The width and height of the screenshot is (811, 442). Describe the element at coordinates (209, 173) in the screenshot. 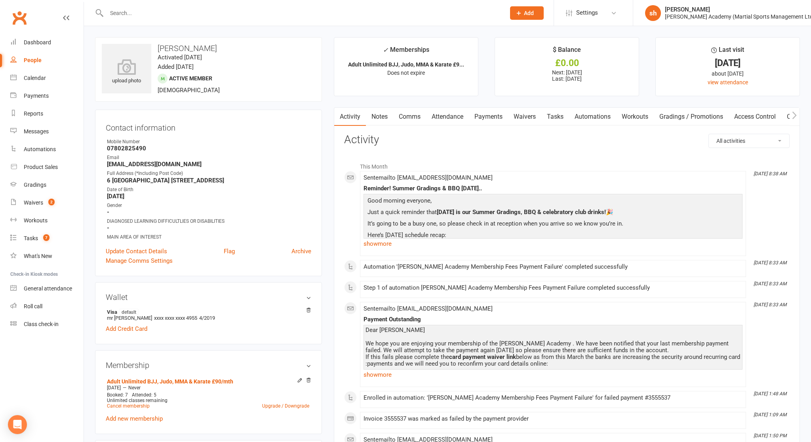

I see `div: Full Address (*Including Post Code)` at that location.